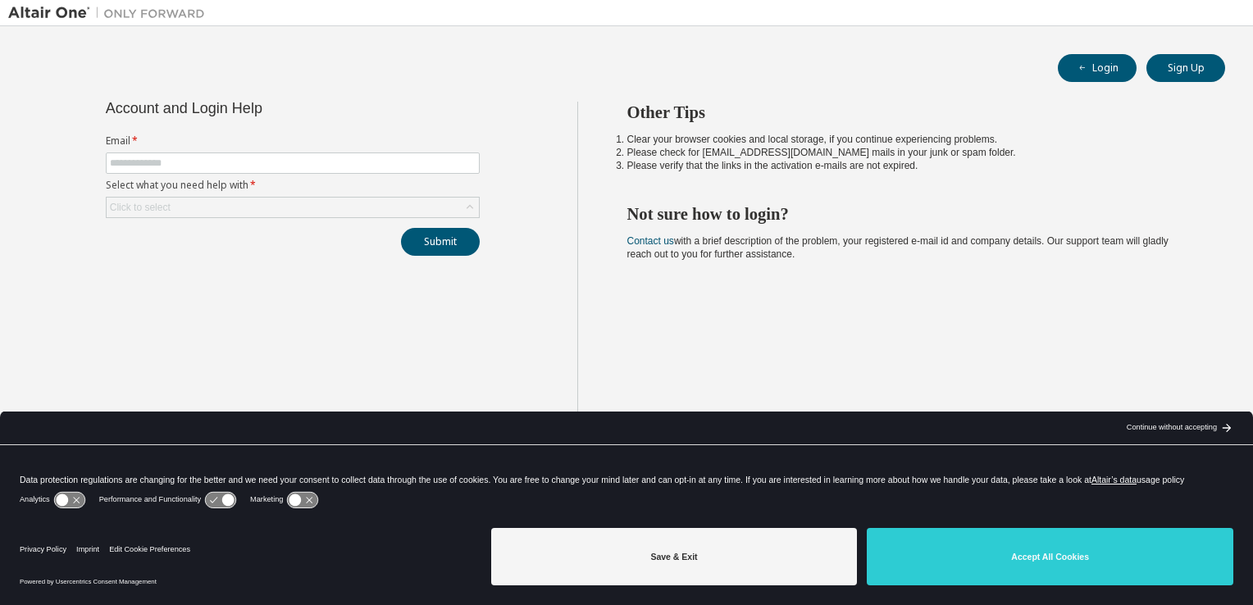  What do you see at coordinates (898, 248) in the screenshot?
I see `span: with a brief description of the problem, your registered e-mail id and company details. Our suppo...` at bounding box center [898, 248].